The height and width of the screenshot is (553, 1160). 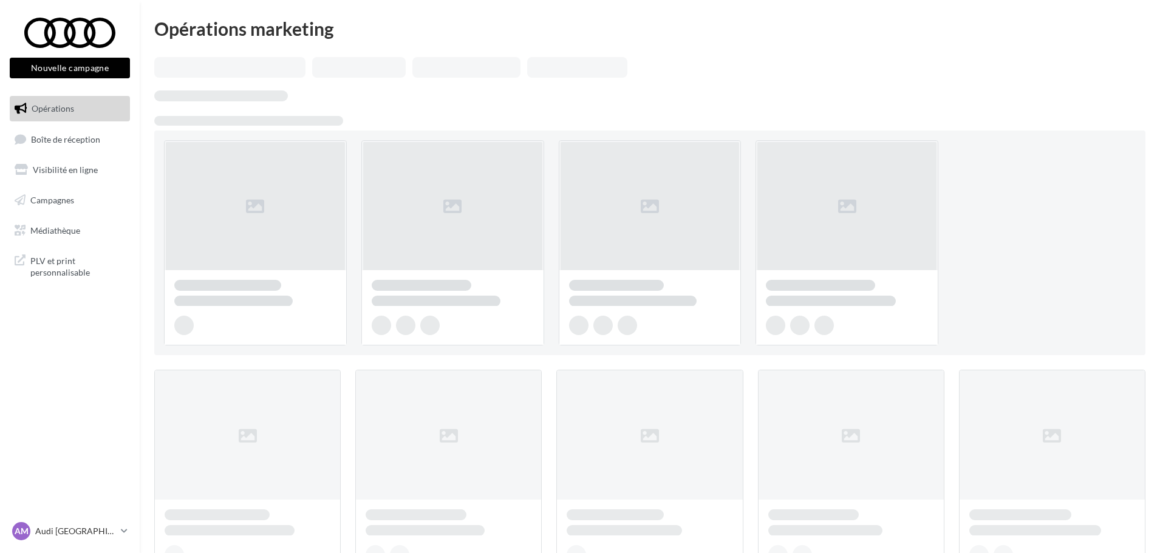 I want to click on span: Opérations, so click(x=53, y=108).